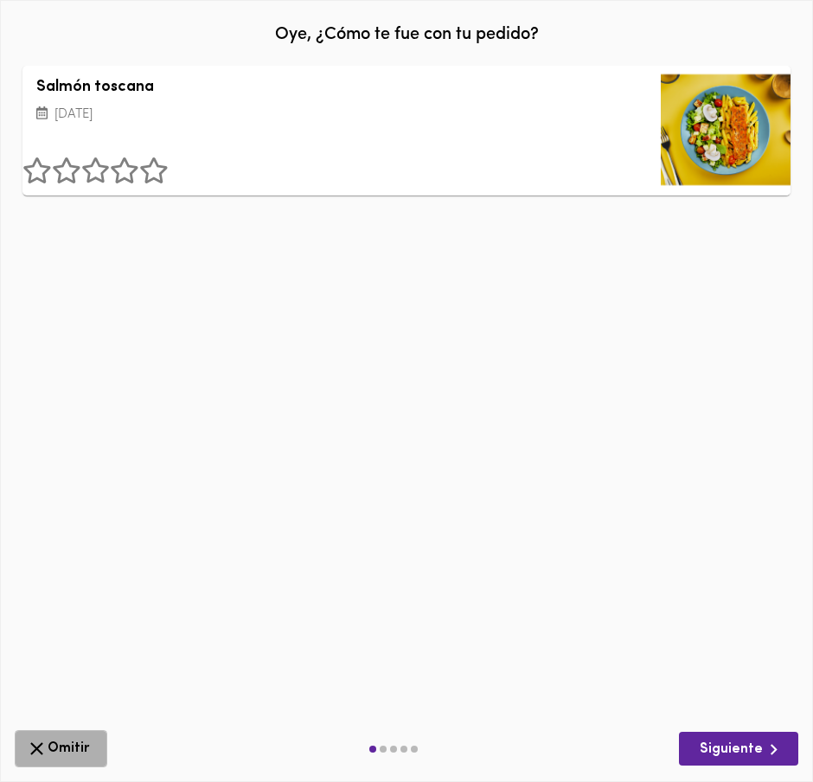 This screenshot has width=813, height=782. Describe the element at coordinates (61, 749) in the screenshot. I see `button: Omitir` at that location.